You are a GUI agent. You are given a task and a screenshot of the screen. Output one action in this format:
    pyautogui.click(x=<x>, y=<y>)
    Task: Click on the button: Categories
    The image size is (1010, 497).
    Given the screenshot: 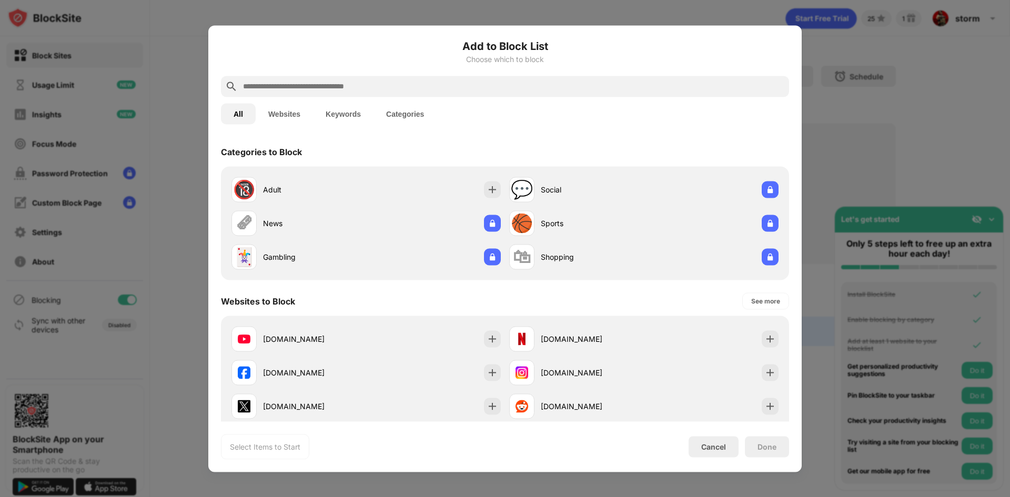 What is the action you would take?
    pyautogui.click(x=405, y=114)
    